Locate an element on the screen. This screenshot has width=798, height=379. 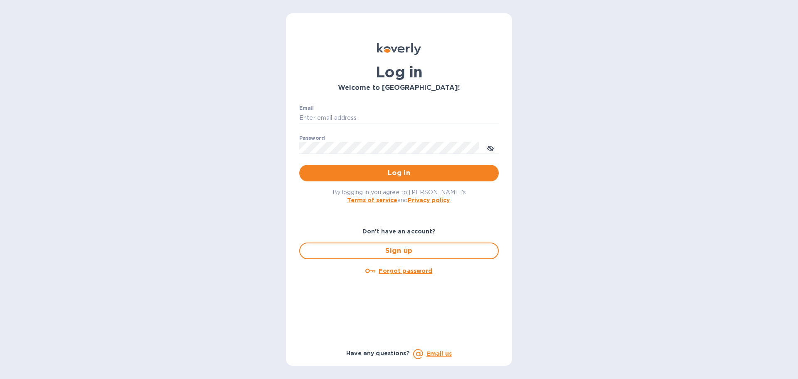
input: Enter email address is located at coordinates (399, 118).